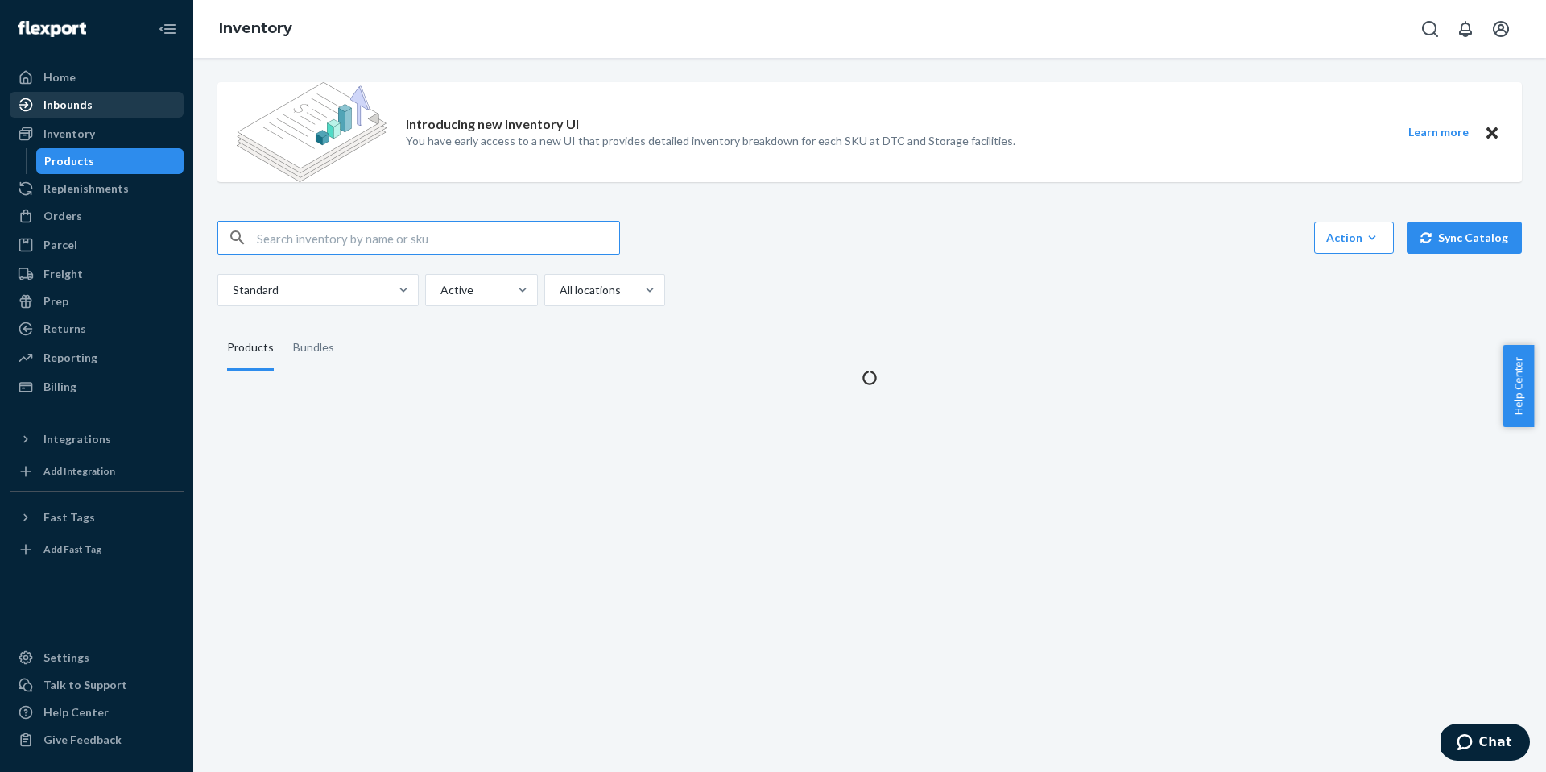 This screenshot has width=1546, height=772. I want to click on a: Inbounds, so click(97, 105).